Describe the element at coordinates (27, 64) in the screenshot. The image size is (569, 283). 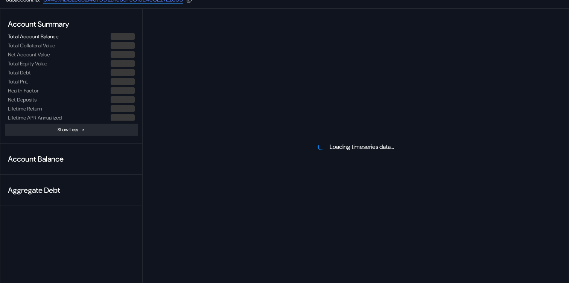
I see `div: Total Equity Value` at that location.